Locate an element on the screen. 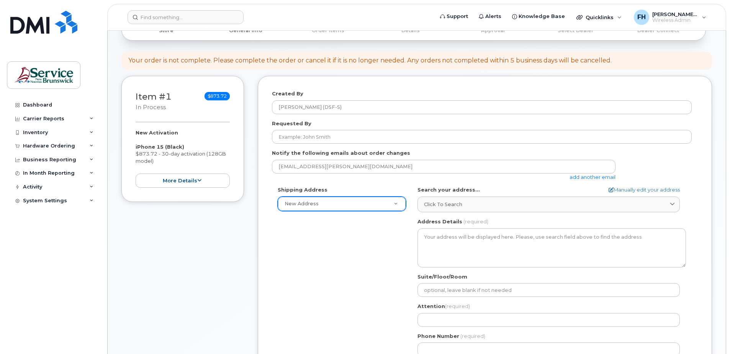 This screenshot has height=354, width=730. span: Support is located at coordinates (457, 16).